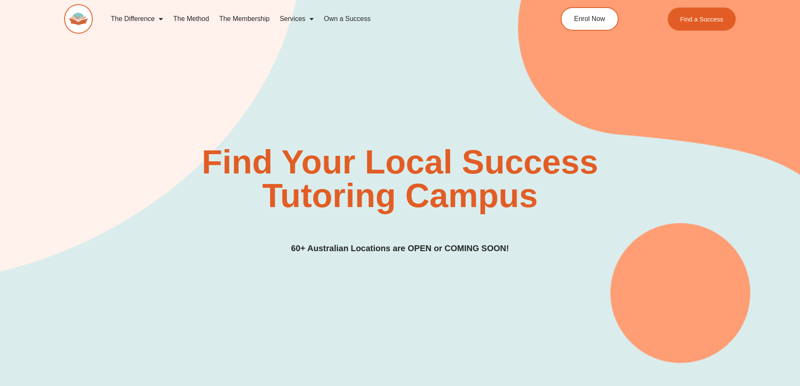 The width and height of the screenshot is (800, 386). What do you see at coordinates (314, 19) in the screenshot?
I see `nav: Menu` at bounding box center [314, 19].